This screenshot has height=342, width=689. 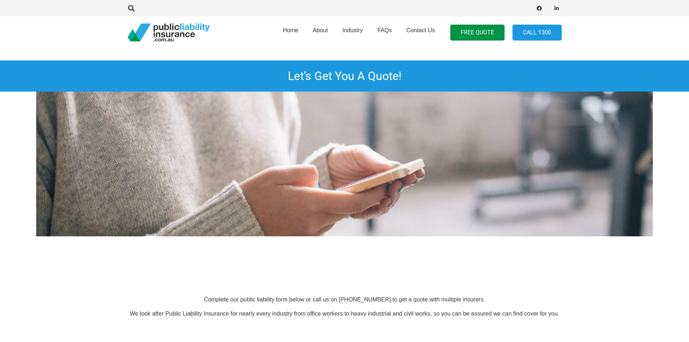 What do you see at coordinates (557, 8) in the screenshot?
I see `a: LinkedIn` at bounding box center [557, 8].